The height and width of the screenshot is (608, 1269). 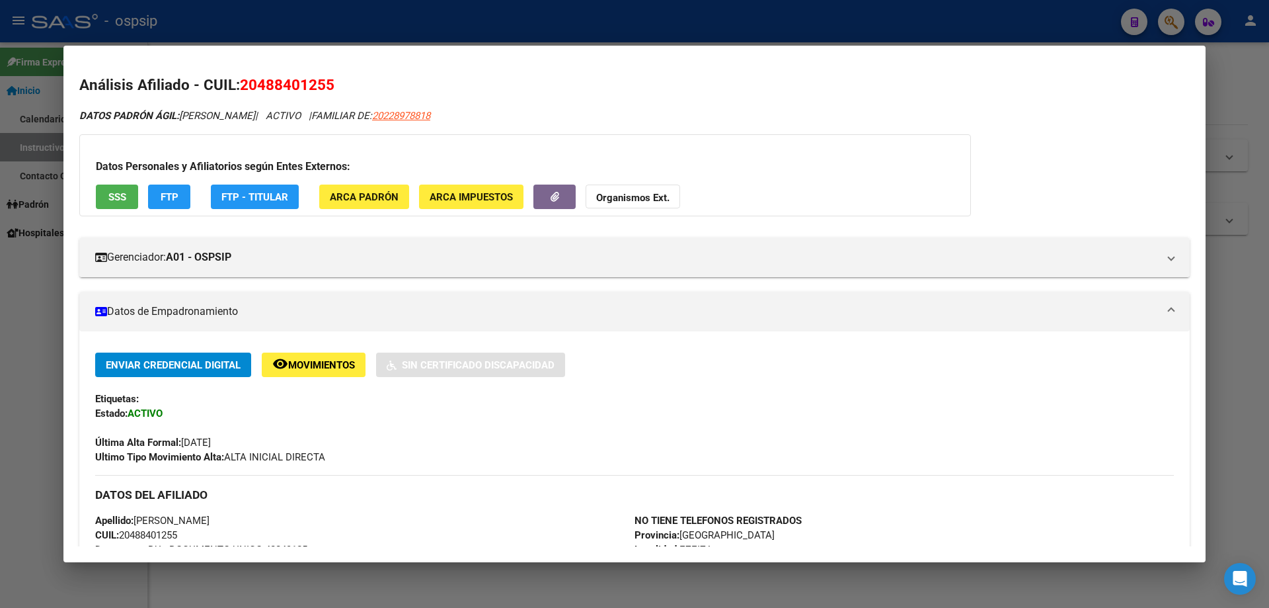 I want to click on h3: DATOS DEL AFILIADO, so click(x=635, y=495).